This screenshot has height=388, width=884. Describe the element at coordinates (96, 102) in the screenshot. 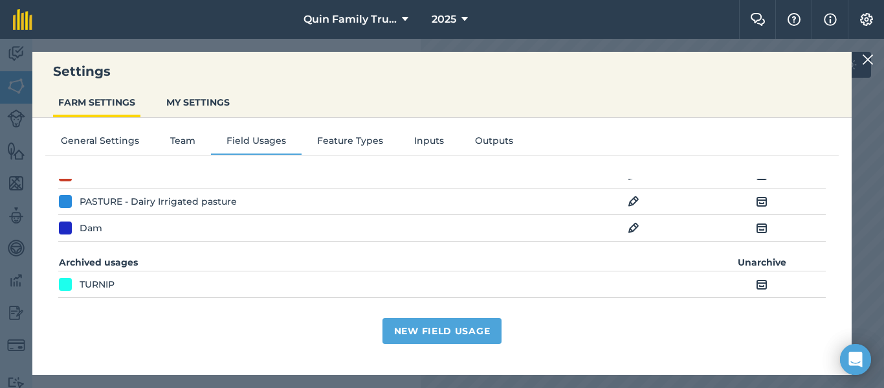

I see `button: FARM SETTINGS` at that location.